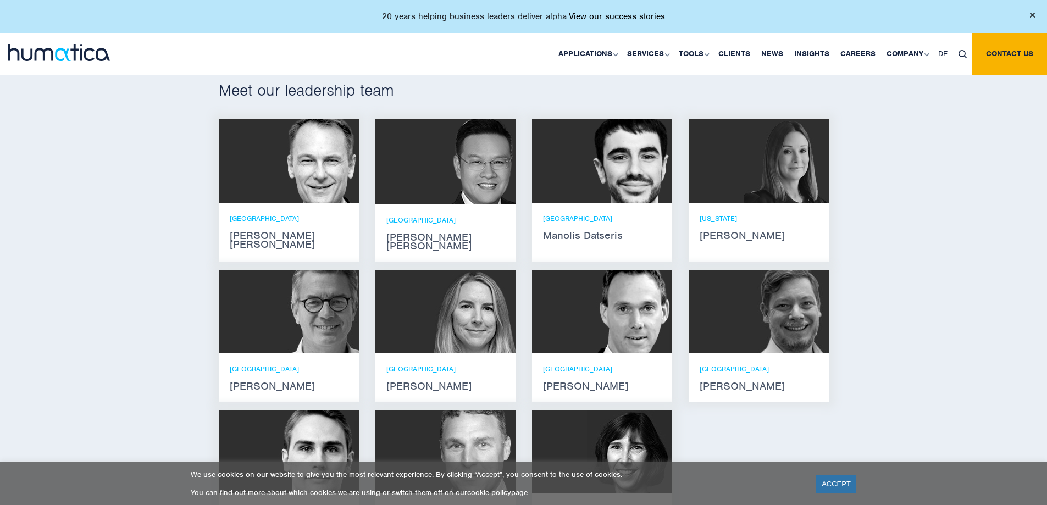 The height and width of the screenshot is (505, 1047). I want to click on img: Paul Simpson, so click(316, 452).